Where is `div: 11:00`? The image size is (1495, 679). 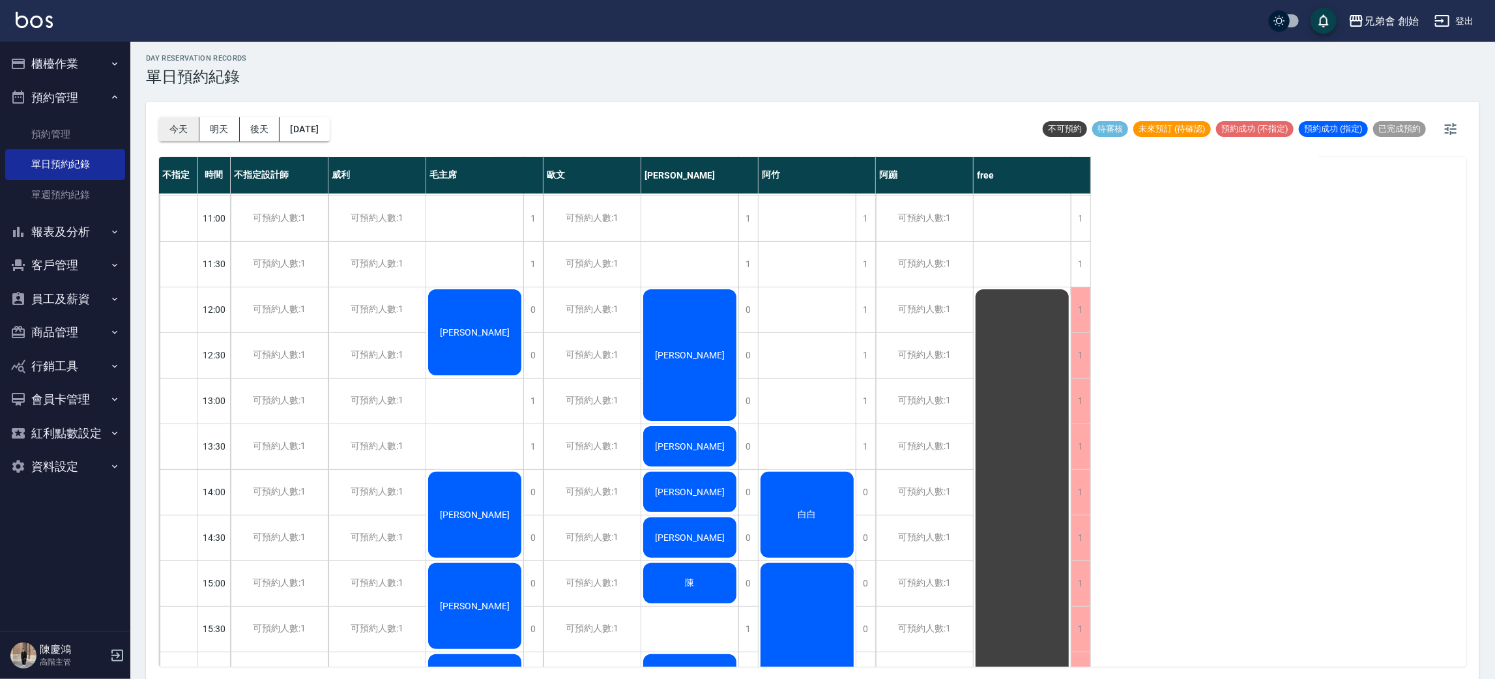
div: 11:00 is located at coordinates (214, 218).